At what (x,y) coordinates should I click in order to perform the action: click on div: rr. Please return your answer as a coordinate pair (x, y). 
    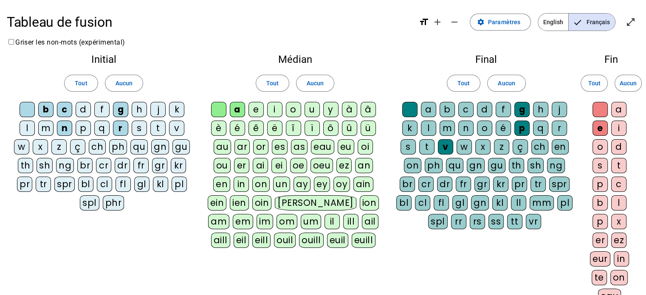
    Looking at the image, I should click on (459, 222).